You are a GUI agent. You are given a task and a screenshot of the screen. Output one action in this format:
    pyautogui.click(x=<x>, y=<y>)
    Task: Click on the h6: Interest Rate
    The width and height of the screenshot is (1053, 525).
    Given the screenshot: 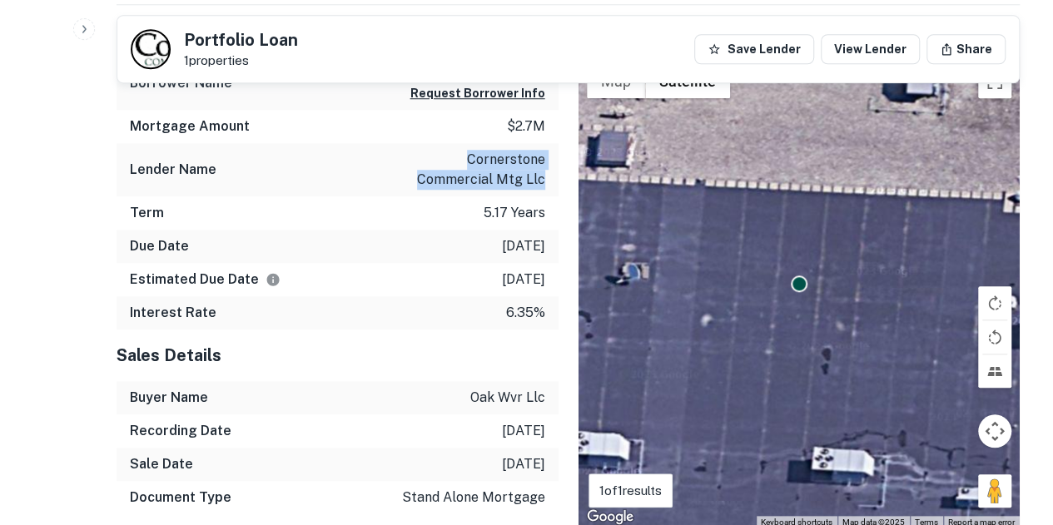 What is the action you would take?
    pyautogui.click(x=173, y=313)
    